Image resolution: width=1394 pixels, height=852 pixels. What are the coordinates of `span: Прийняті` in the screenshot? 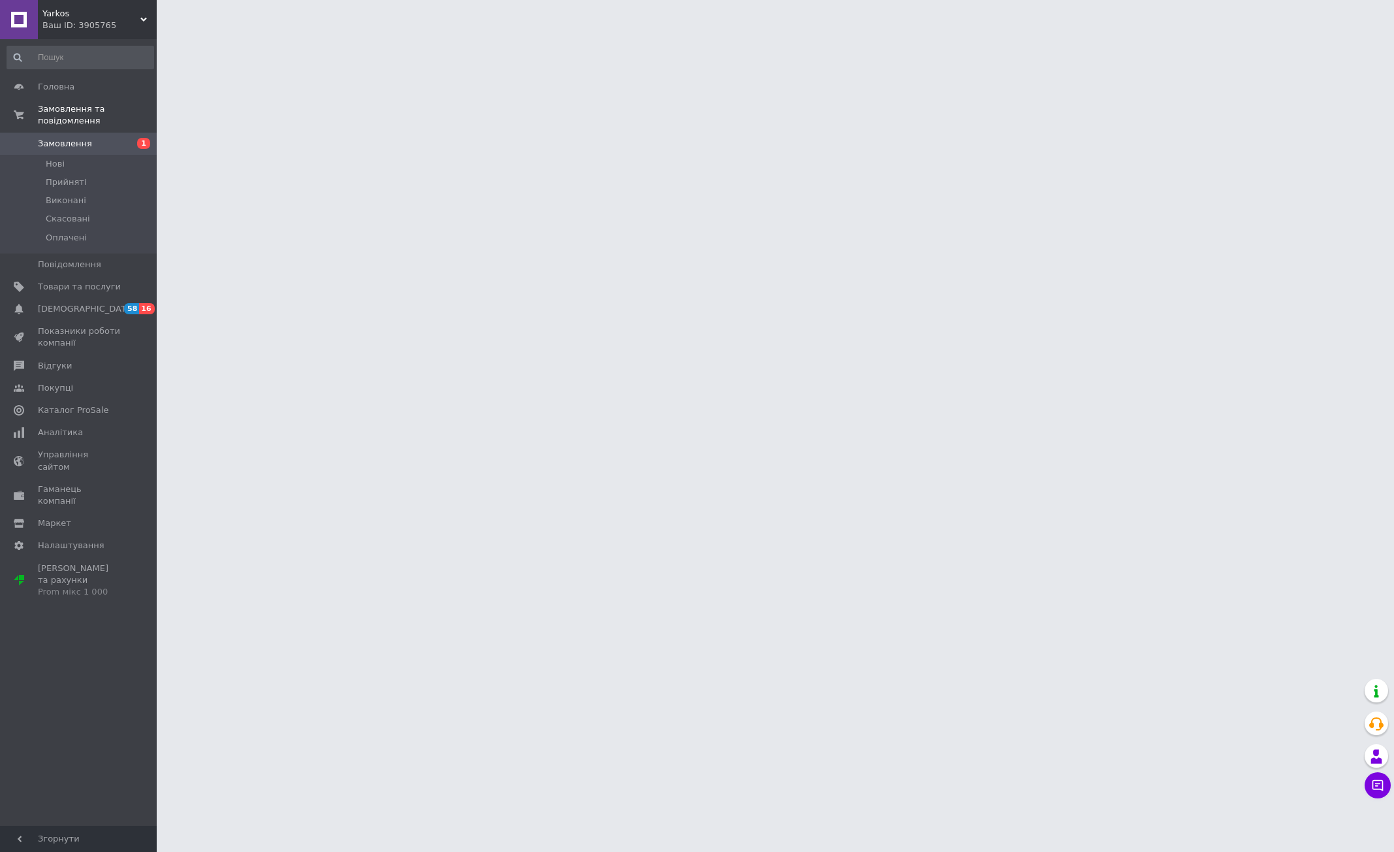 It's located at (66, 182).